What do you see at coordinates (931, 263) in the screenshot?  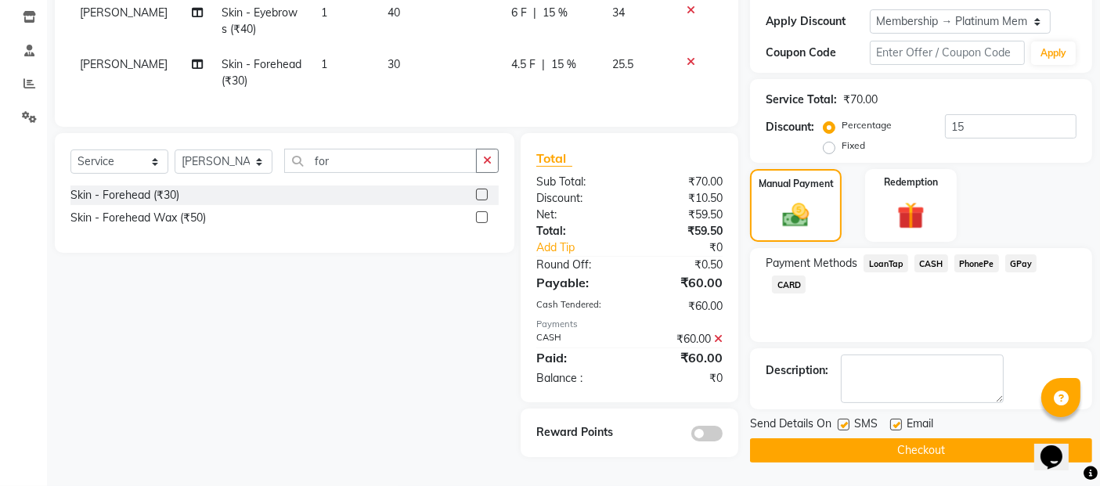 I see `span: CASH` at bounding box center [931, 263].